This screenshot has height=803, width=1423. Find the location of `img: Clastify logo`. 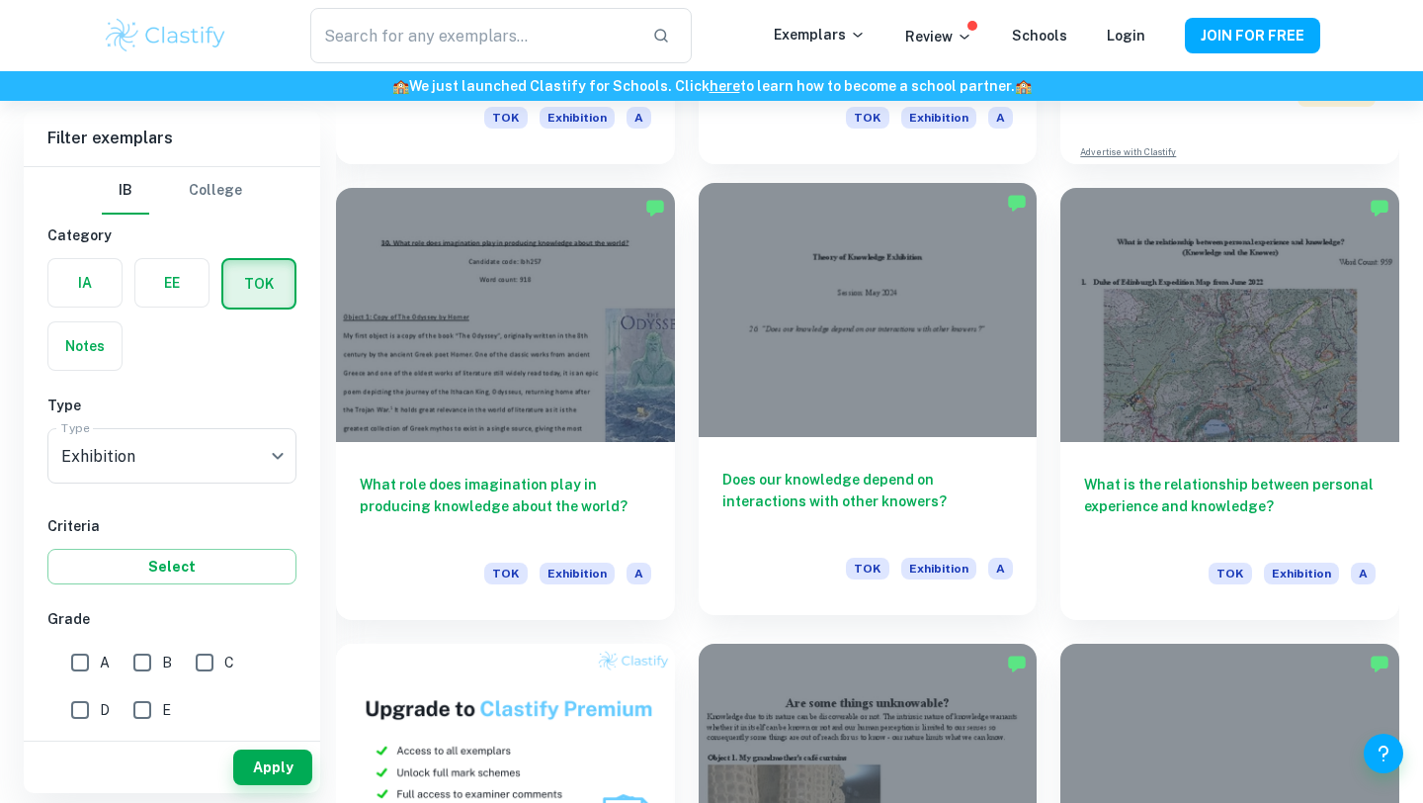

img: Clastify logo is located at coordinates (165, 36).